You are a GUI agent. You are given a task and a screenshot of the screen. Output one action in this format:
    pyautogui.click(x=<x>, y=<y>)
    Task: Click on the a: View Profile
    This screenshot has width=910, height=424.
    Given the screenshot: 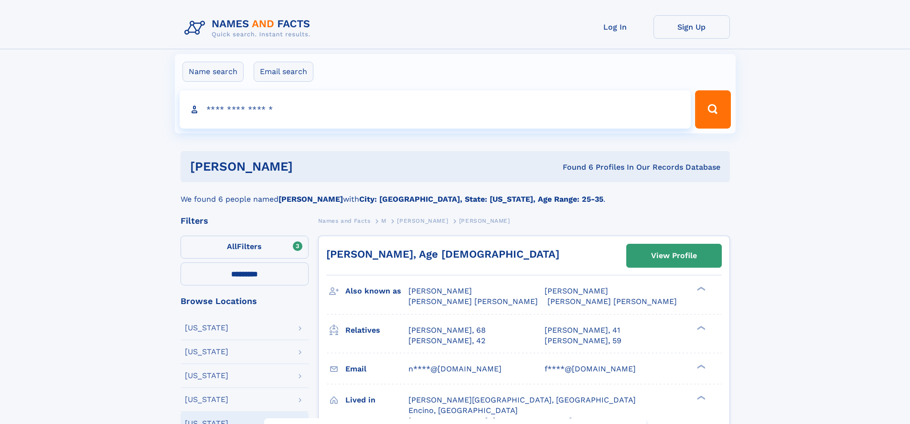 What is the action you would take?
    pyautogui.click(x=674, y=255)
    